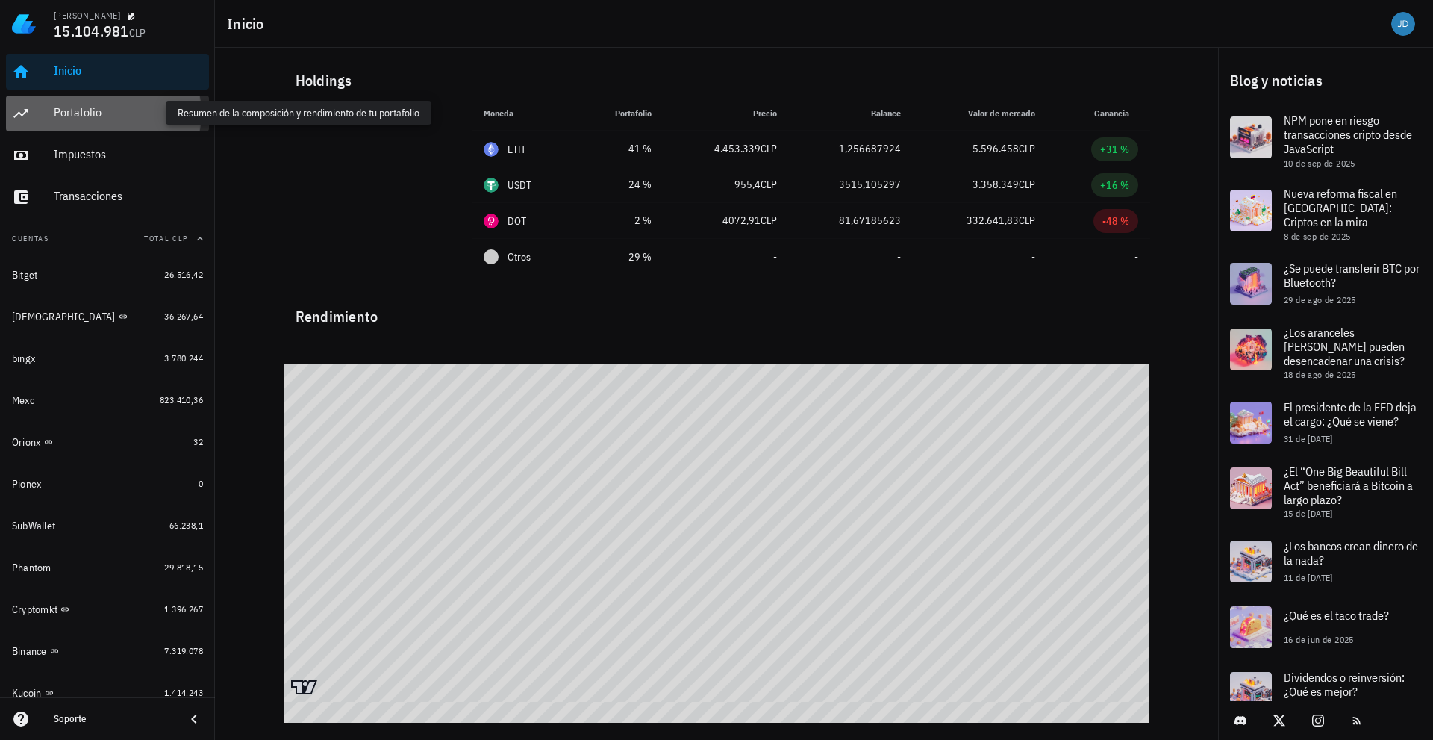 The image size is (1433, 740). Describe the element at coordinates (34, 609) in the screenshot. I see `div: Cryptomkt` at that location.